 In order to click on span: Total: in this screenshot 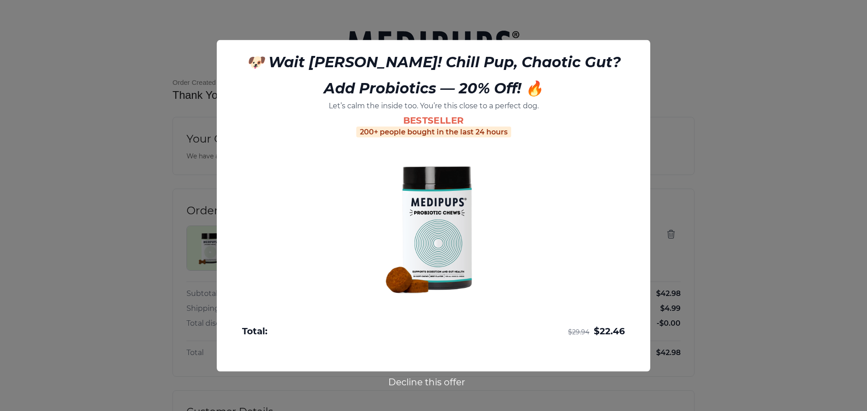, I will do `click(255, 331)`.